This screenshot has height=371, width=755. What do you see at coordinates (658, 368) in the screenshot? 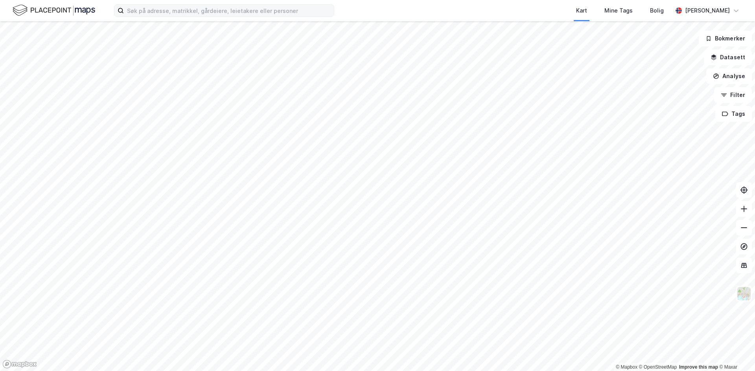
I see `a: OpenStreetMap` at bounding box center [658, 368].